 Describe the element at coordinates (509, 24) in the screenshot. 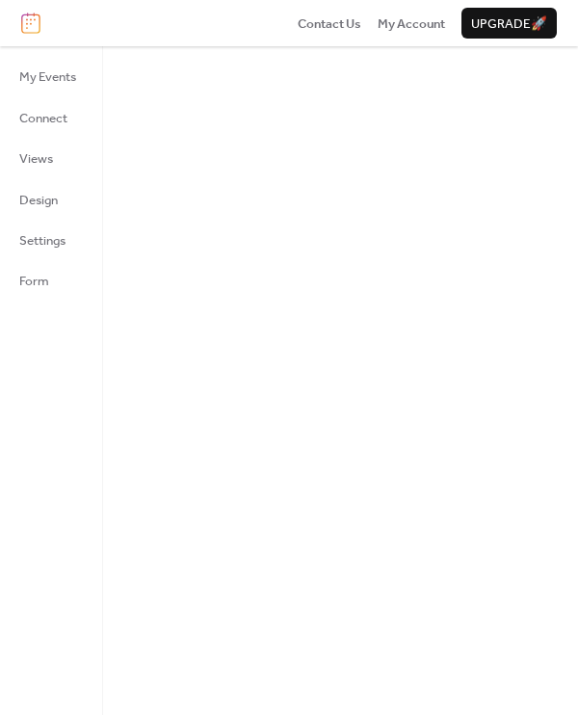

I see `span: Upgrade 🚀` at that location.